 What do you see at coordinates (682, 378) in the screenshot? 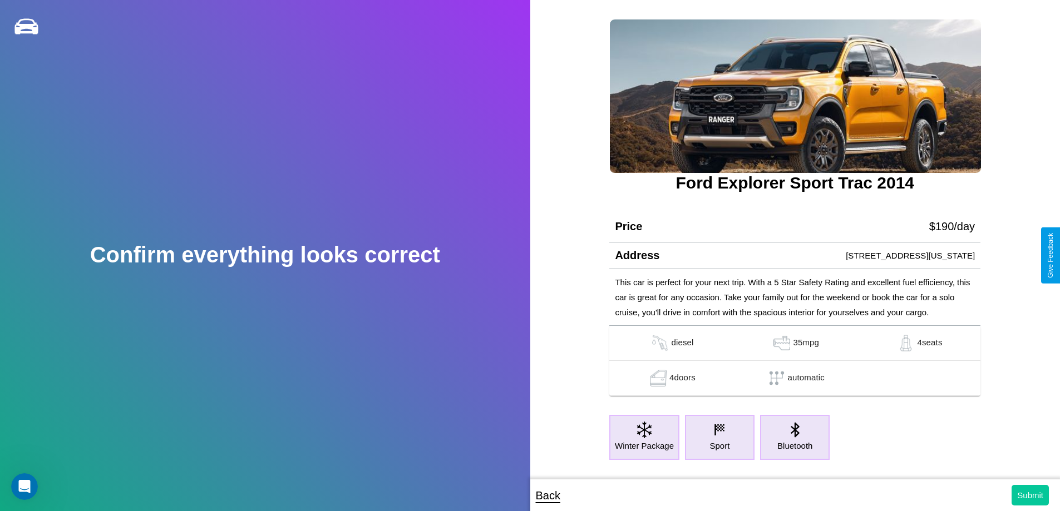
I see `p: 4 doors` at bounding box center [682, 378].